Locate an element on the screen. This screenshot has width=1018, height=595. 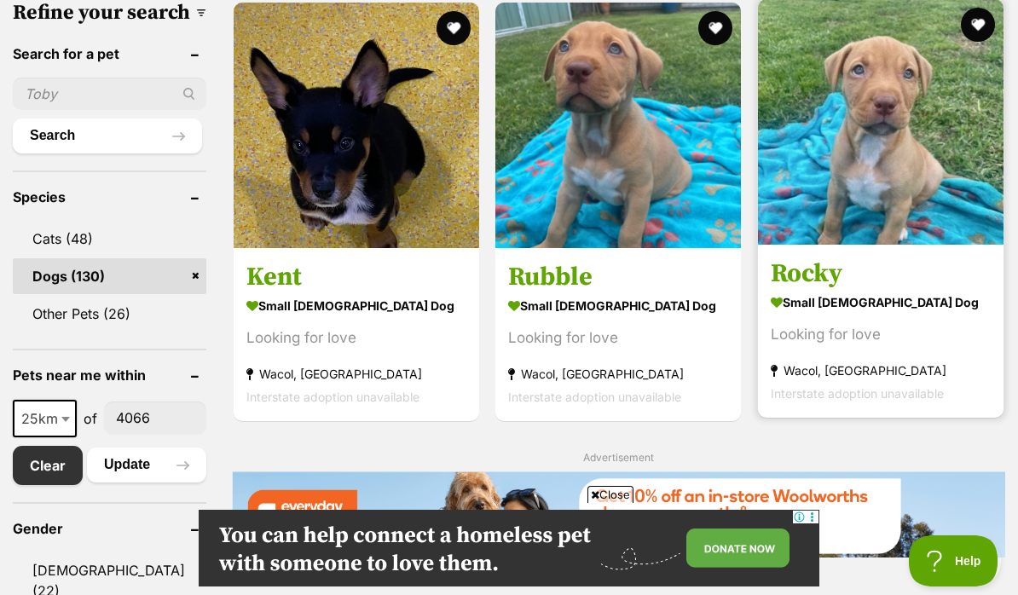
input: Toby is located at coordinates (109, 94).